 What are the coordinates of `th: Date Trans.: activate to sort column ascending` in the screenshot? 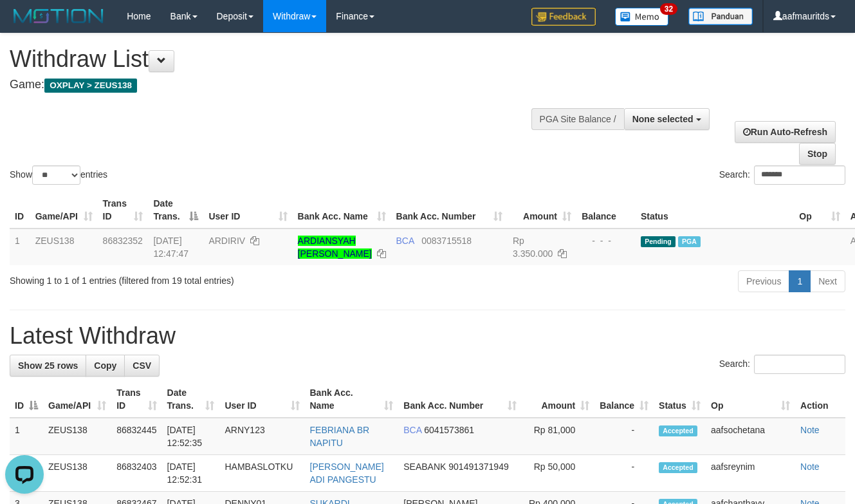 It's located at (191, 399).